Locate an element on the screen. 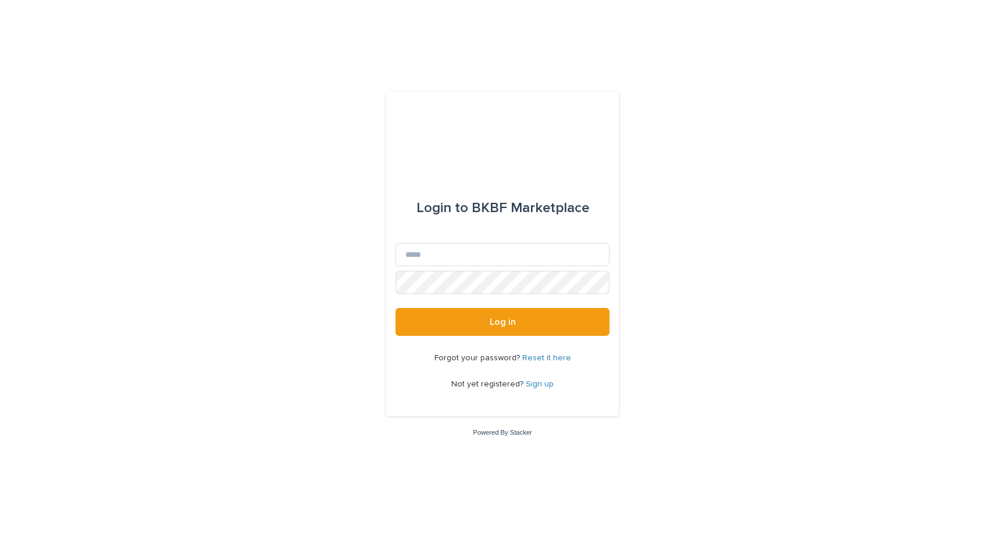 The width and height of the screenshot is (1005, 541). span: Not yet registered? is located at coordinates (488, 384).